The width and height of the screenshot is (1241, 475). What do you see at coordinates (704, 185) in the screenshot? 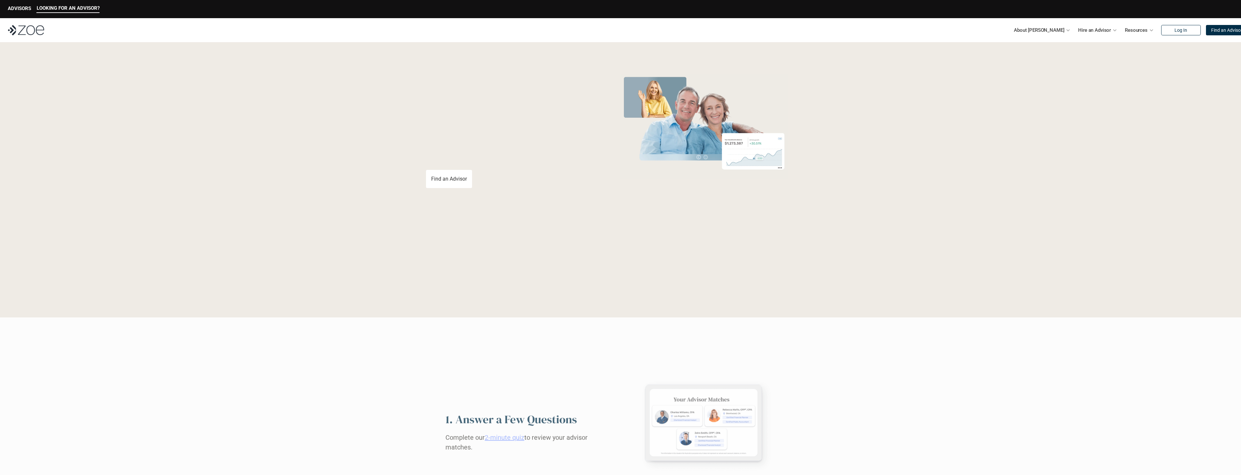
I see `em: The information in the visuals above is for illustrative purposes only and does not represent an ...` at bounding box center [704, 185].